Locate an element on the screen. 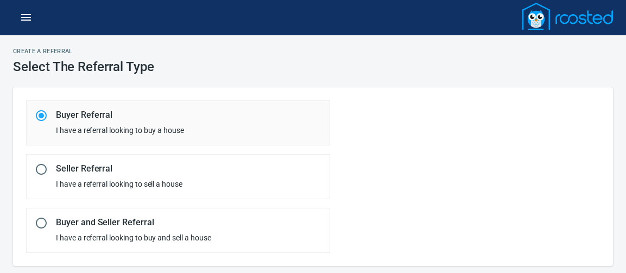 The image size is (626, 273). p: I have a referral looking to buy a house is located at coordinates (120, 130).